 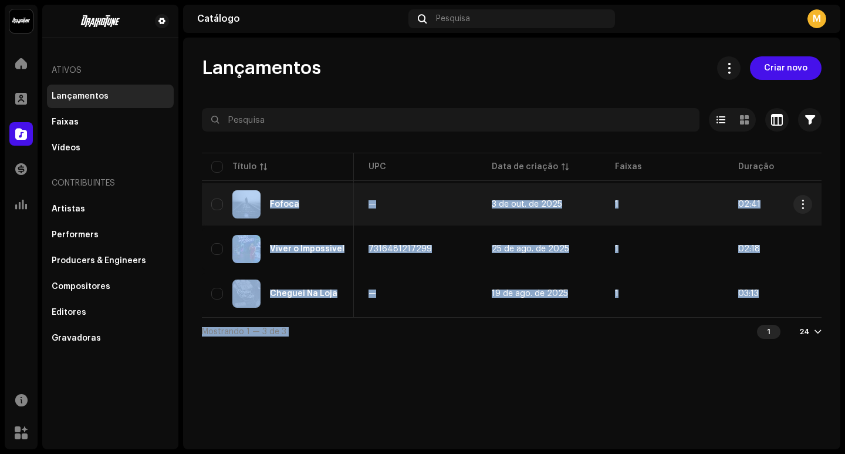 What do you see at coordinates (451, 120) in the screenshot?
I see `input: Pesquisa` at bounding box center [451, 120].